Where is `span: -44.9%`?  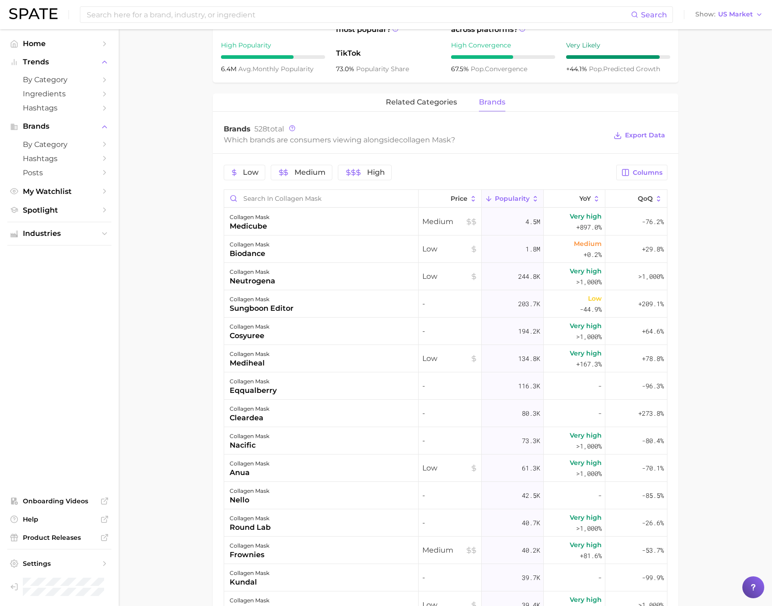
span: -44.9% is located at coordinates (591, 310).